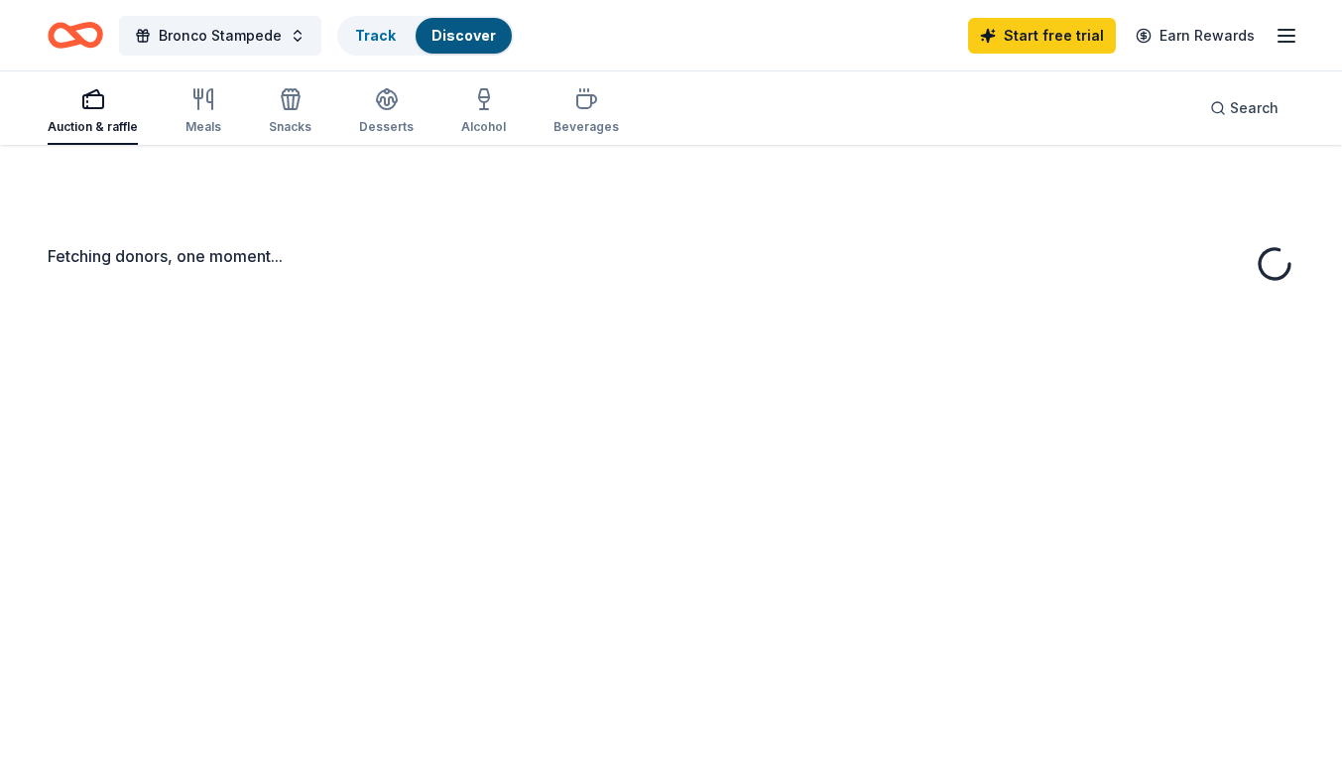  I want to click on button: Snacks, so click(290, 112).